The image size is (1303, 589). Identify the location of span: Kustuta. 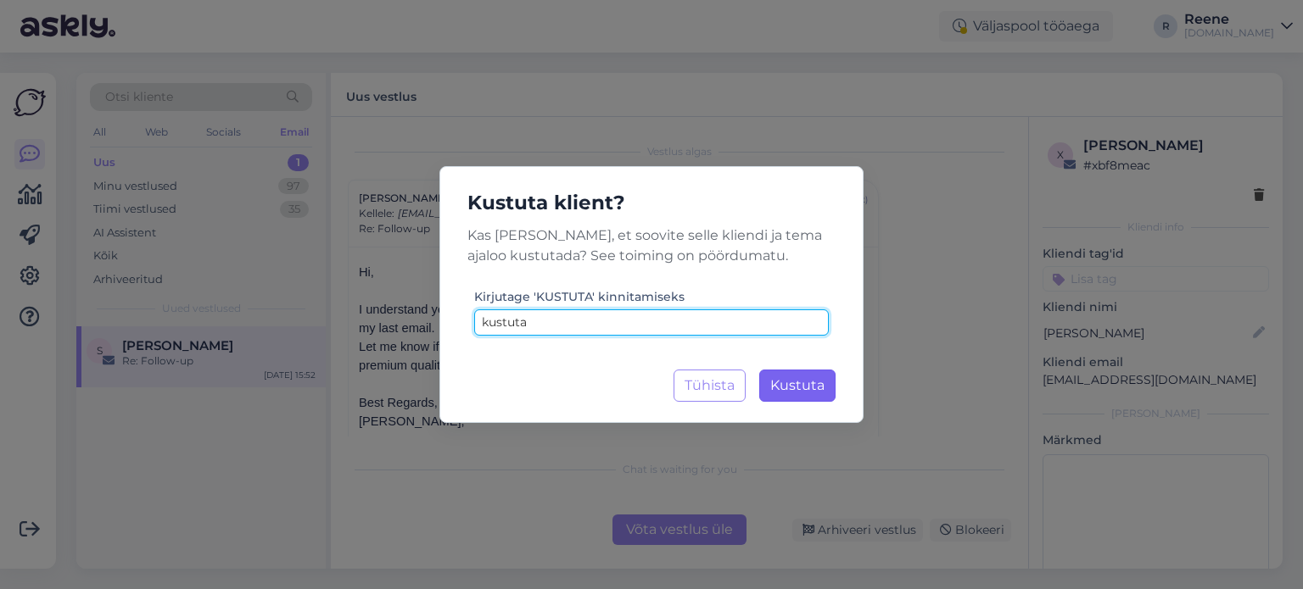
(797, 385).